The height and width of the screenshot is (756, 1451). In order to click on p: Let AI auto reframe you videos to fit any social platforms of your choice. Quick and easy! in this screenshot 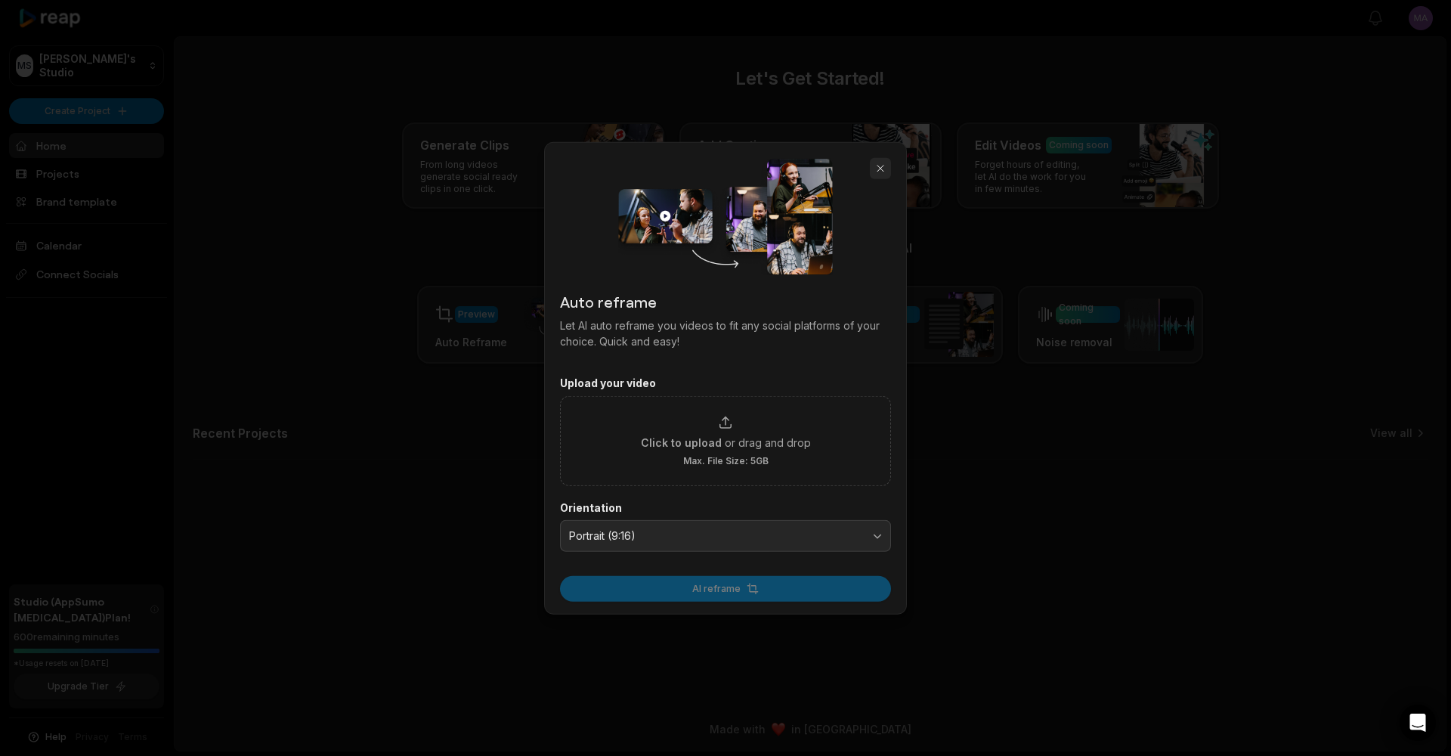, I will do `click(726, 333)`.